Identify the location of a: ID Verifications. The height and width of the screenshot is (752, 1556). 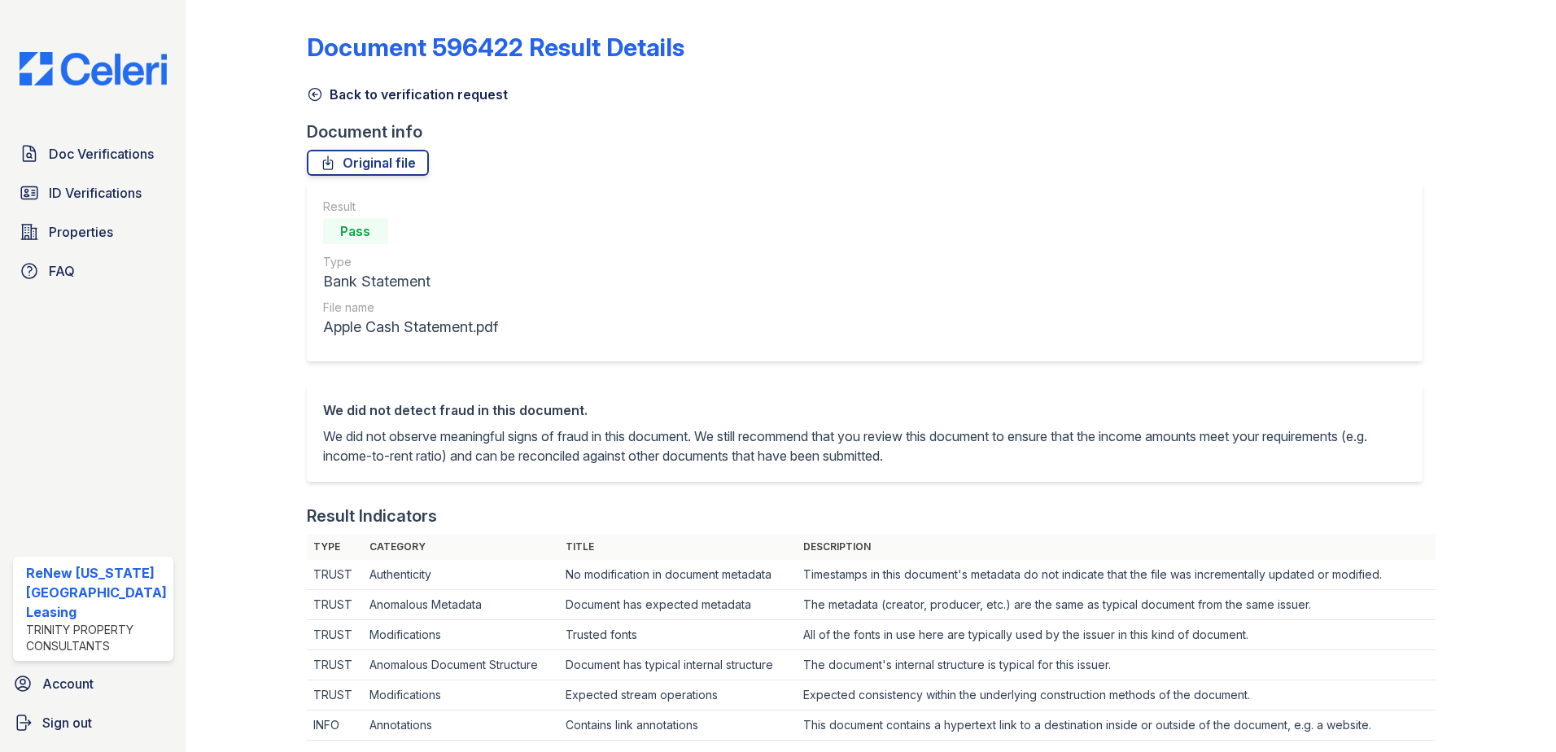
(93, 193).